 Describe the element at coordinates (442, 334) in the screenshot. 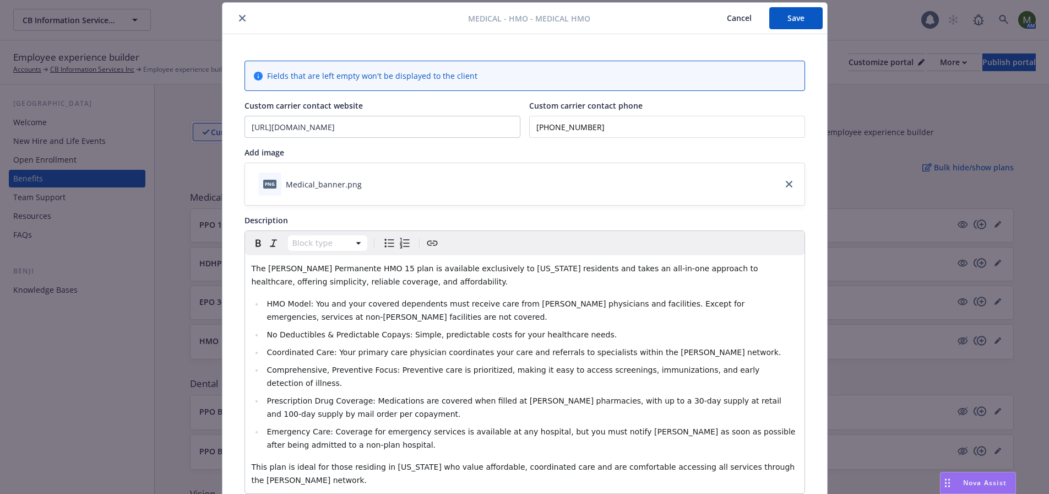

I see `span: No Deductibles & Predictable Copays: Simple, predictable costs for your healthcare needs.` at that location.